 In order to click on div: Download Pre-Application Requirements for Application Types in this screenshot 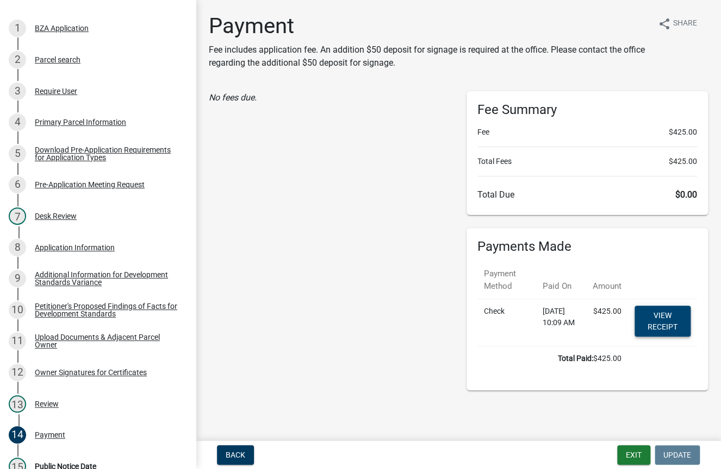, I will do `click(107, 154)`.